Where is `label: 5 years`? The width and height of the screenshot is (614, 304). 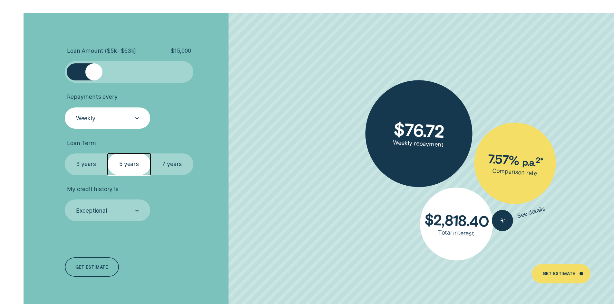 label: 5 years is located at coordinates (129, 164).